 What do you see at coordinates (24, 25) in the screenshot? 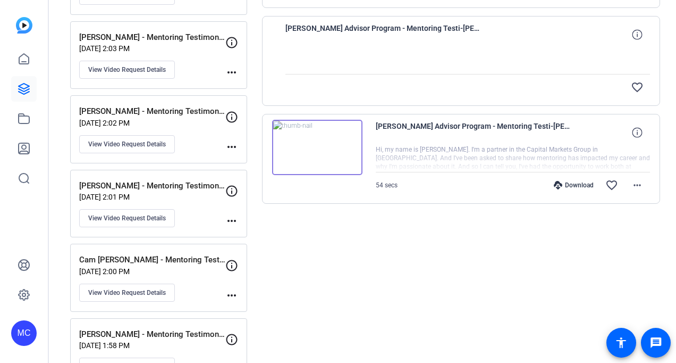
I see `img: blue-gradient.svg` at bounding box center [24, 25].